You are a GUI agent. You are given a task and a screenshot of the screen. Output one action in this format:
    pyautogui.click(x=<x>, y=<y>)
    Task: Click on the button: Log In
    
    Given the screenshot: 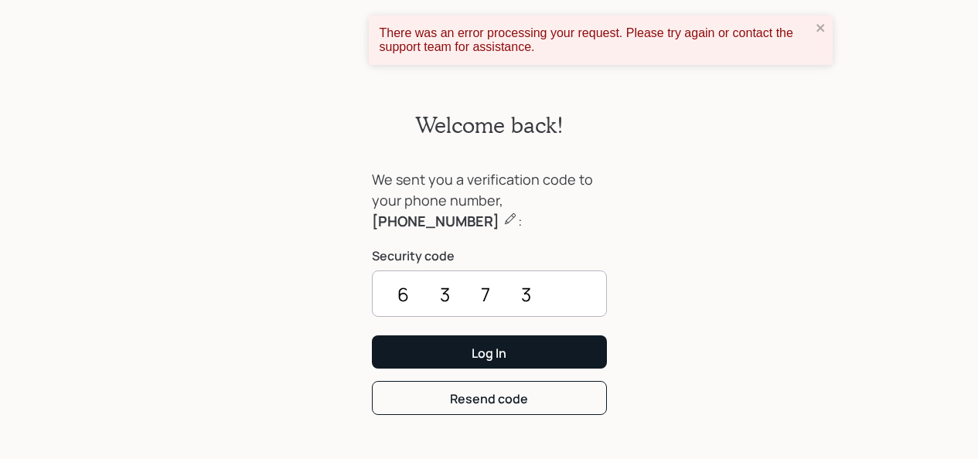 What is the action you would take?
    pyautogui.click(x=489, y=352)
    